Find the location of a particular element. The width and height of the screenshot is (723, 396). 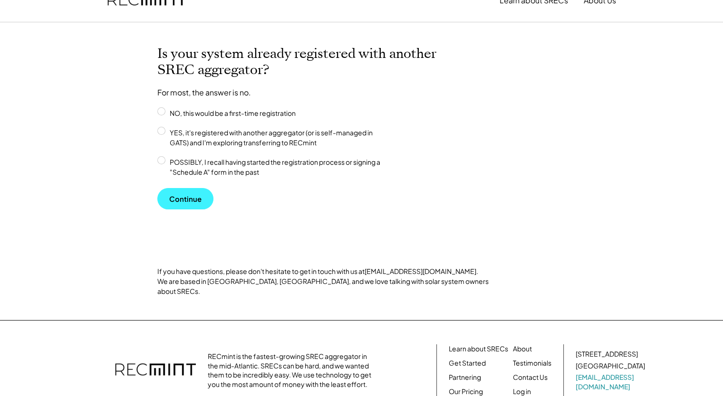

a: Testimonials is located at coordinates (532, 364).